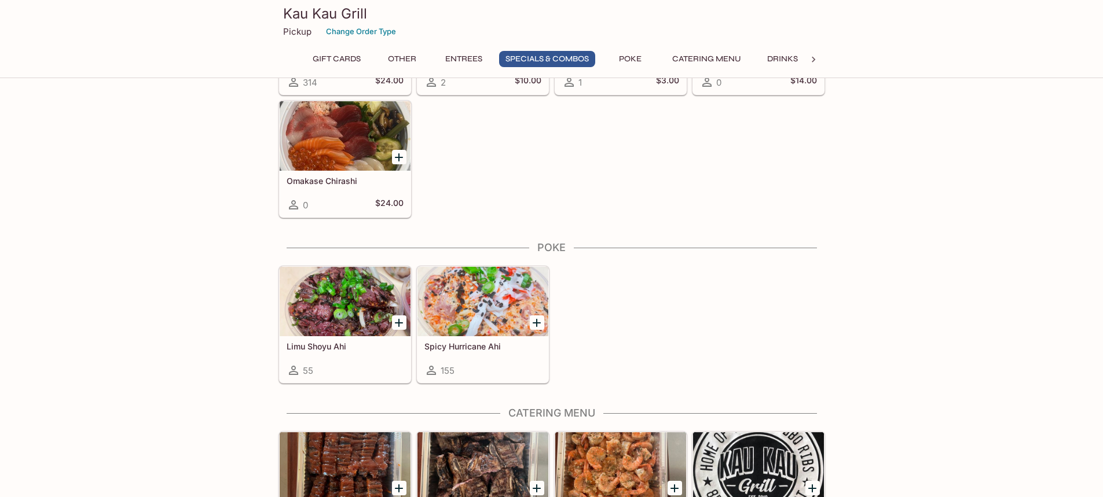 The height and width of the screenshot is (497, 1103). I want to click on button: Add Limu Shoyu Ahi, so click(399, 322).